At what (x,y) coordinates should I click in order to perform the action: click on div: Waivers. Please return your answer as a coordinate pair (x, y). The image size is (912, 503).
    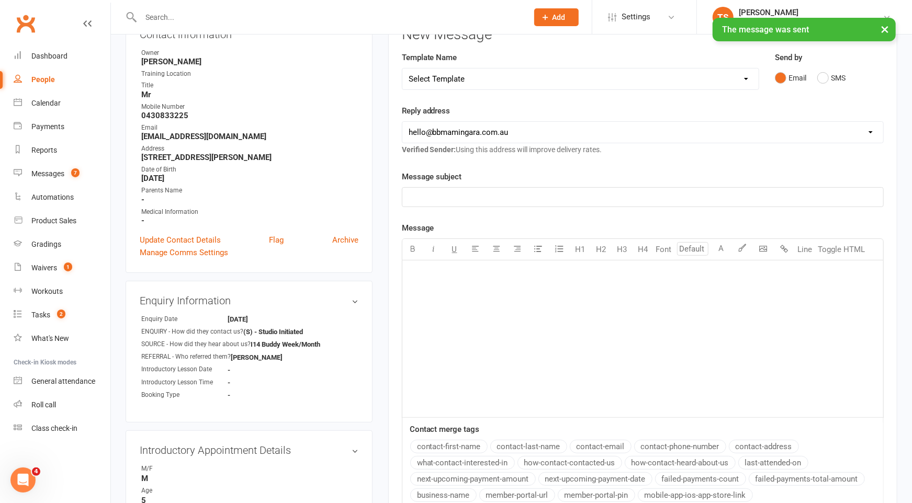
    Looking at the image, I should click on (44, 268).